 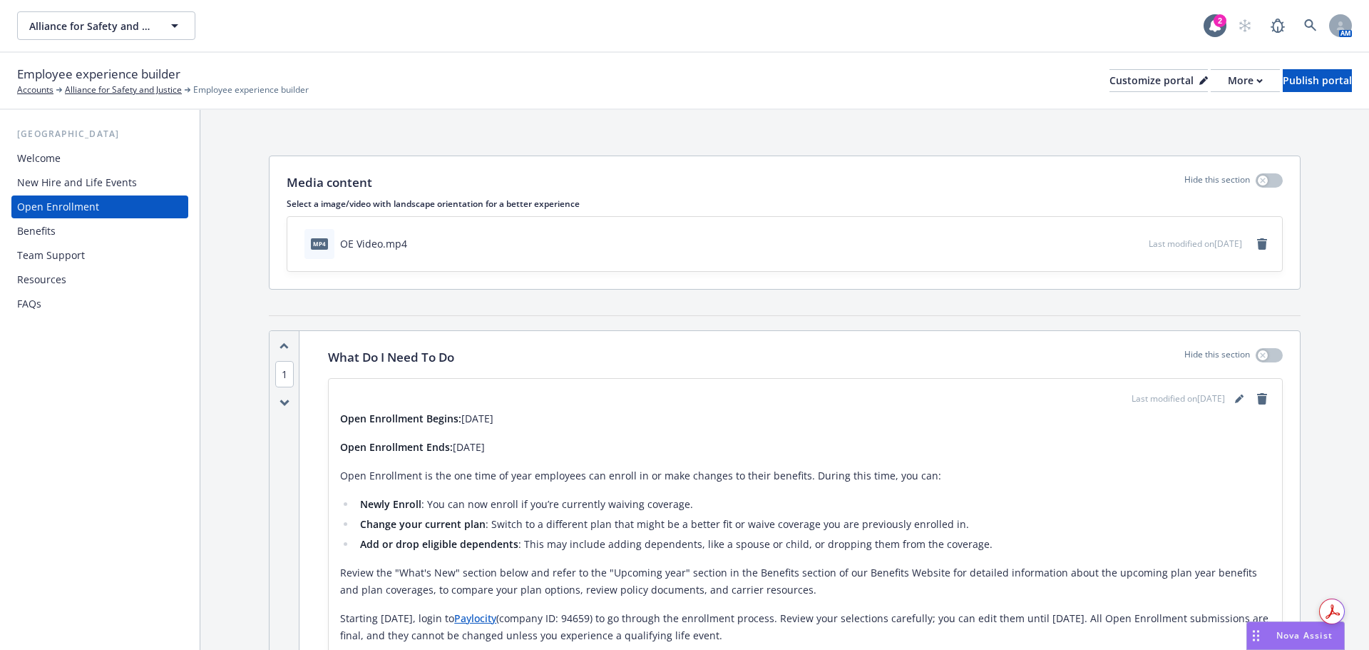 What do you see at coordinates (1317, 81) in the screenshot?
I see `button: Publish portal` at bounding box center [1317, 81].